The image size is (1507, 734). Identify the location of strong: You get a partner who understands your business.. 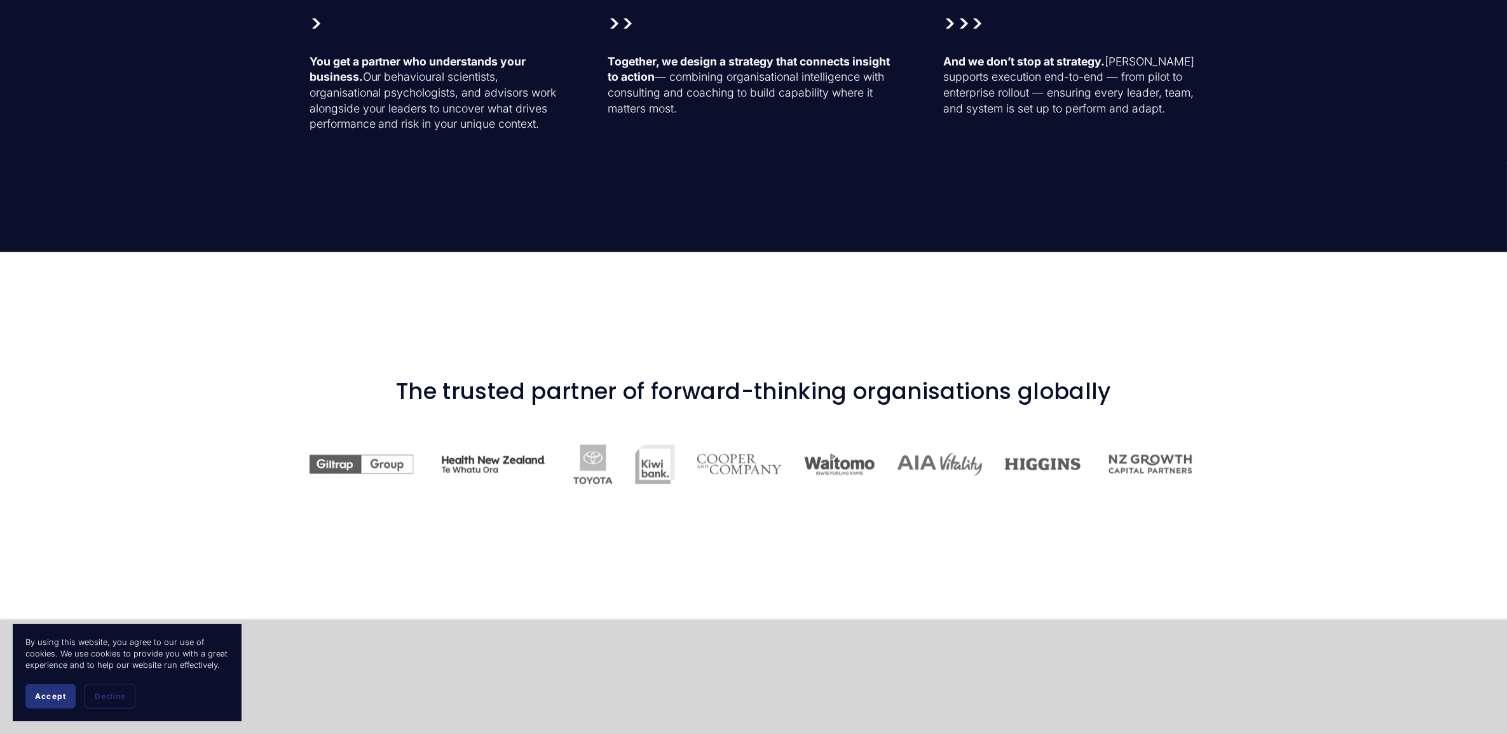
(419, 69).